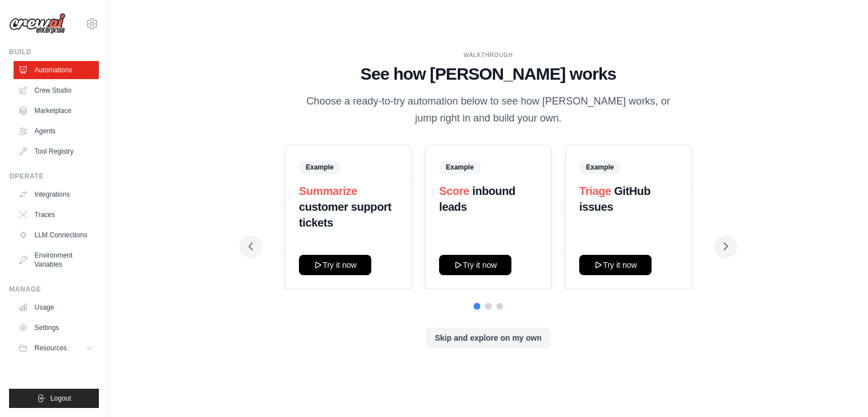 Image resolution: width=868 pixels, height=417 pixels. What do you see at coordinates (54, 176) in the screenshot?
I see `div: Operate` at bounding box center [54, 176].